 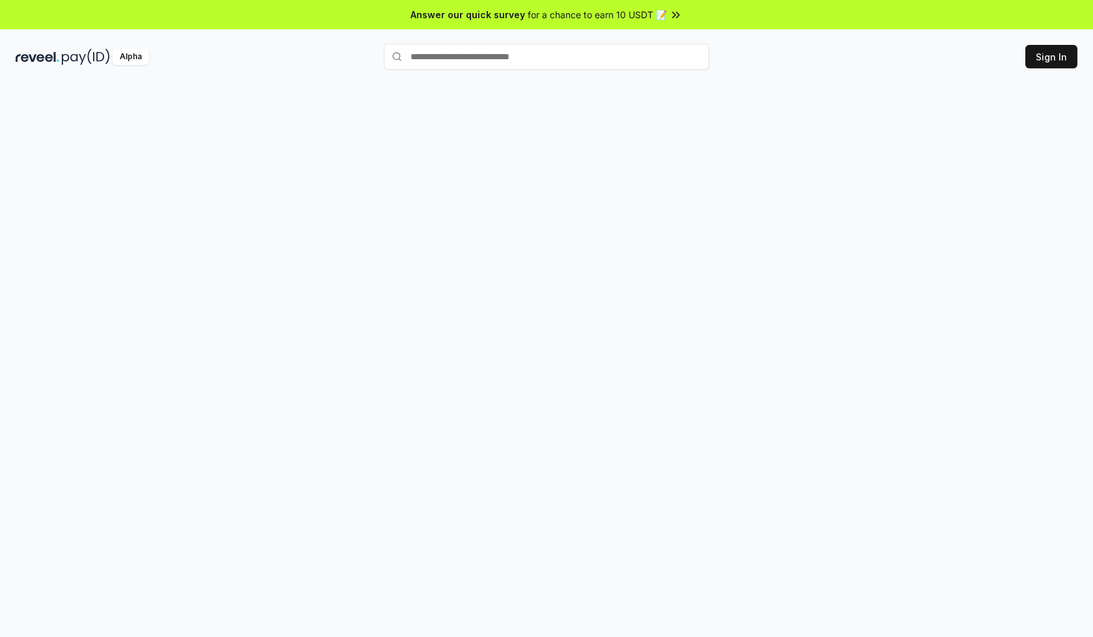 I want to click on button: Sign In, so click(x=1051, y=57).